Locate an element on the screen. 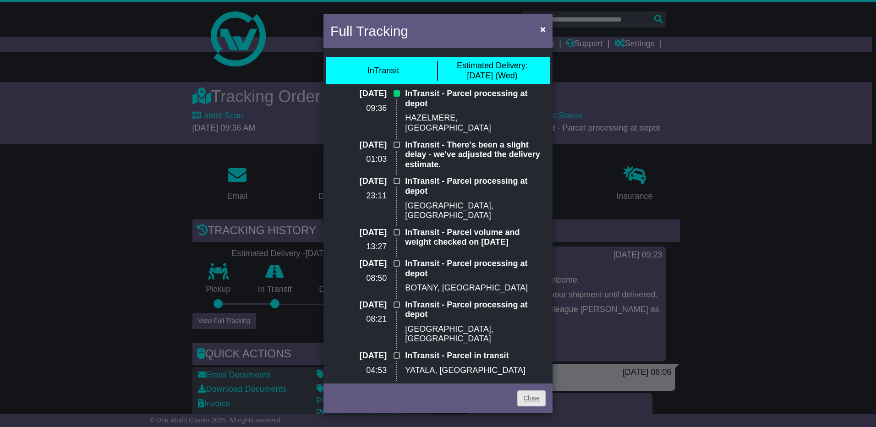 This screenshot has width=876, height=427. p: InTransit - There's been a slight delay - we've adjusted the delivery estimate. is located at coordinates (475, 155).